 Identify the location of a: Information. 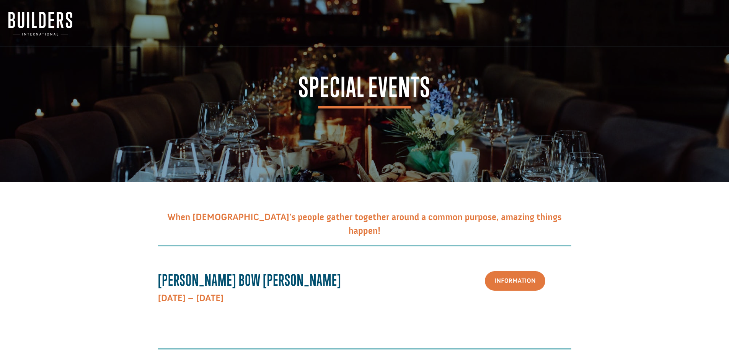
(515, 281).